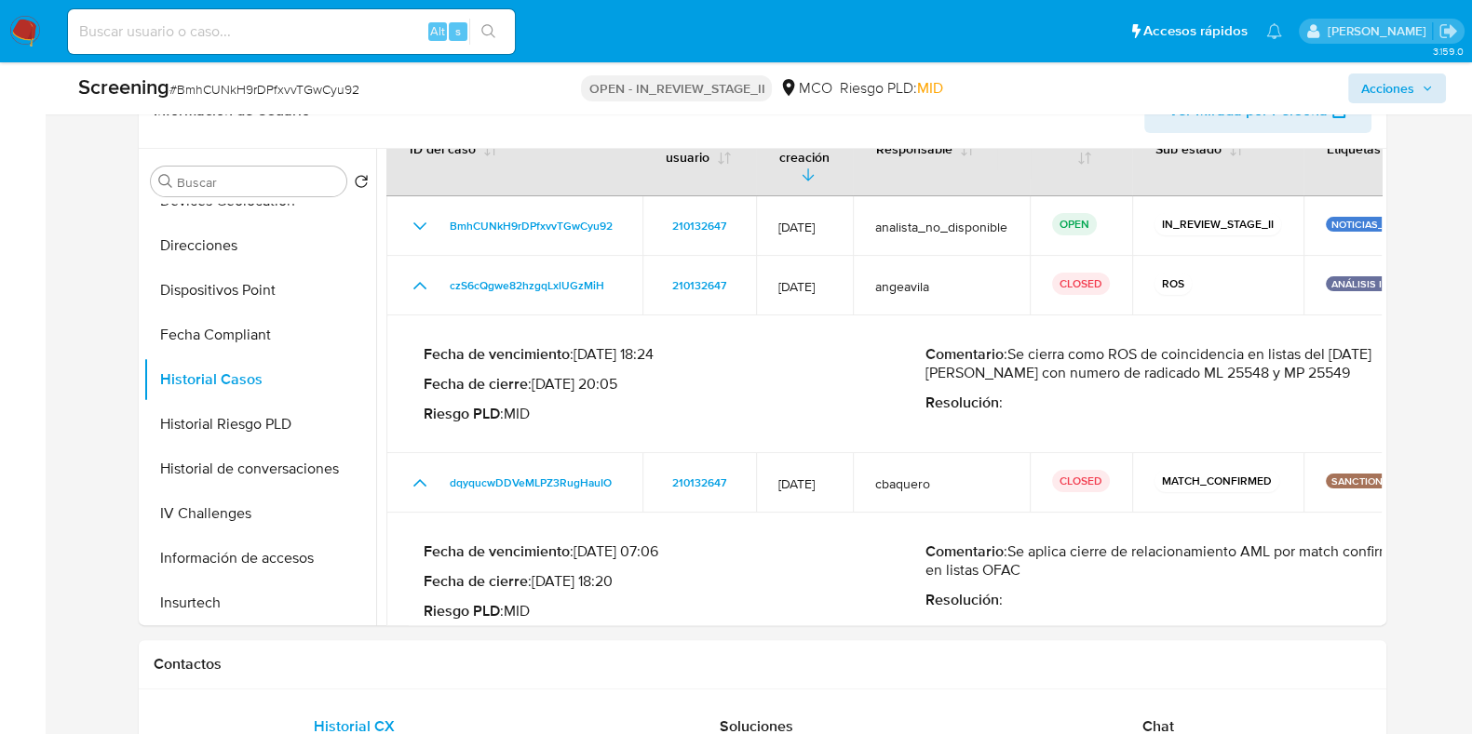  Describe the element at coordinates (1447, 31) in the screenshot. I see `a: Salir` at that location.